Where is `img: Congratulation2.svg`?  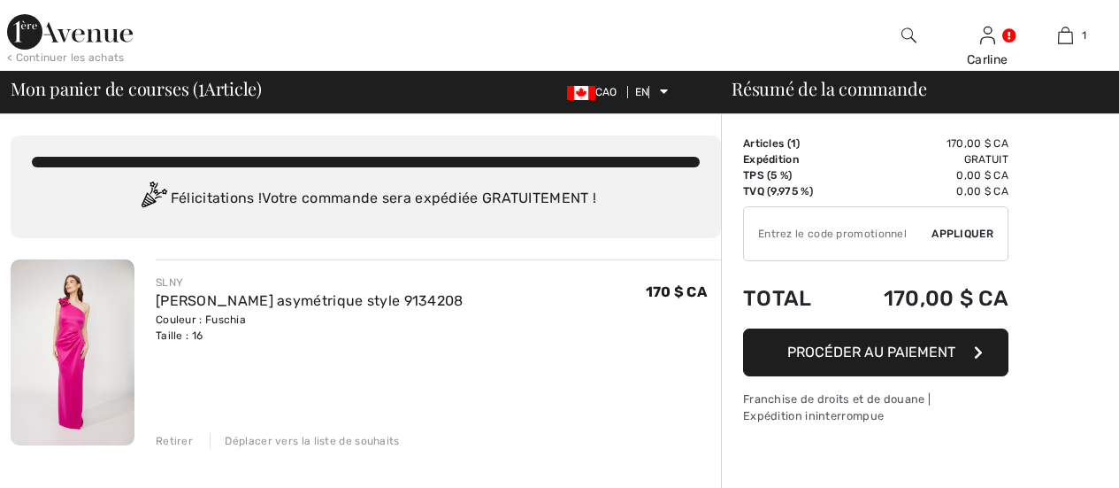 img: Congratulation2.svg is located at coordinates (153, 199).